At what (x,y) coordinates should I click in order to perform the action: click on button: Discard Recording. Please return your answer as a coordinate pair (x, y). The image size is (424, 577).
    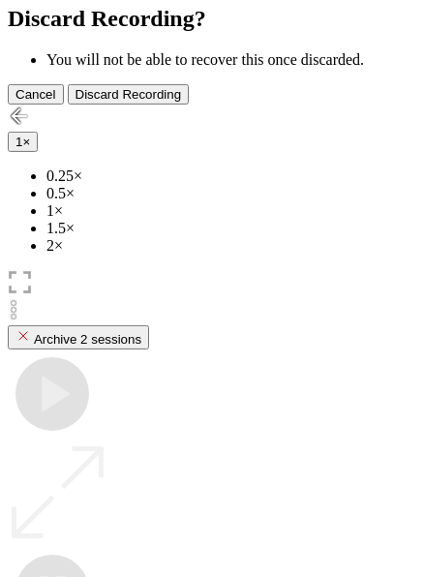
    Looking at the image, I should click on (129, 94).